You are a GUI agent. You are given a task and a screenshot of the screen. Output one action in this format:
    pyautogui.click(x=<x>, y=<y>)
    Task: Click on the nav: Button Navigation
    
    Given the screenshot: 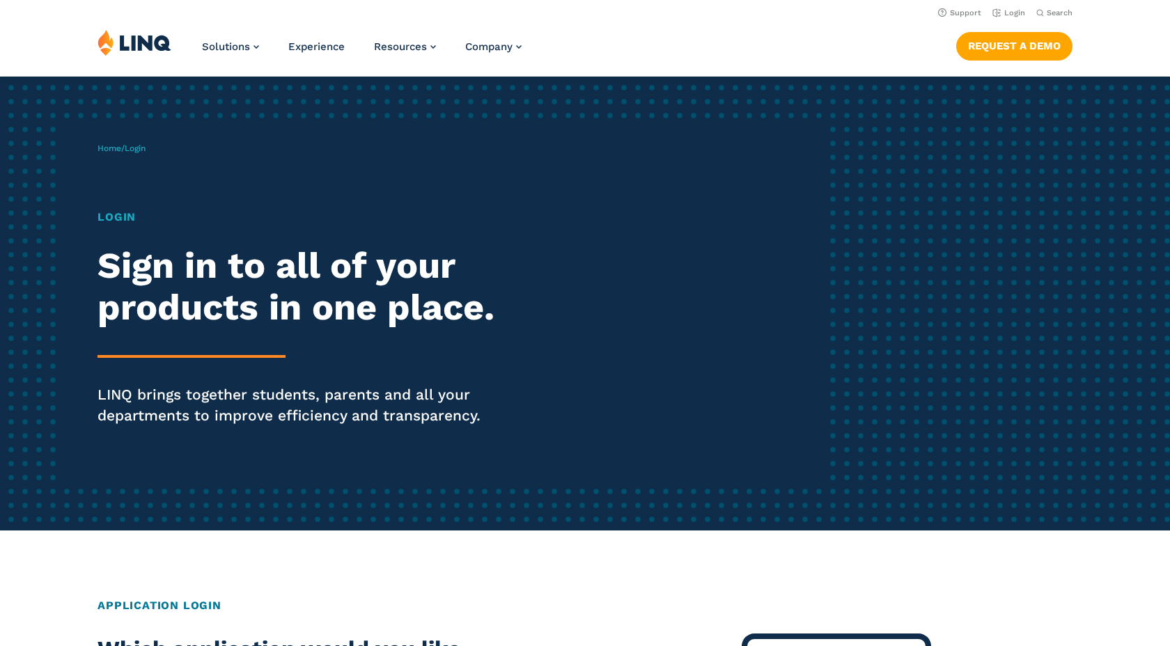 What is the action you would take?
    pyautogui.click(x=1014, y=45)
    